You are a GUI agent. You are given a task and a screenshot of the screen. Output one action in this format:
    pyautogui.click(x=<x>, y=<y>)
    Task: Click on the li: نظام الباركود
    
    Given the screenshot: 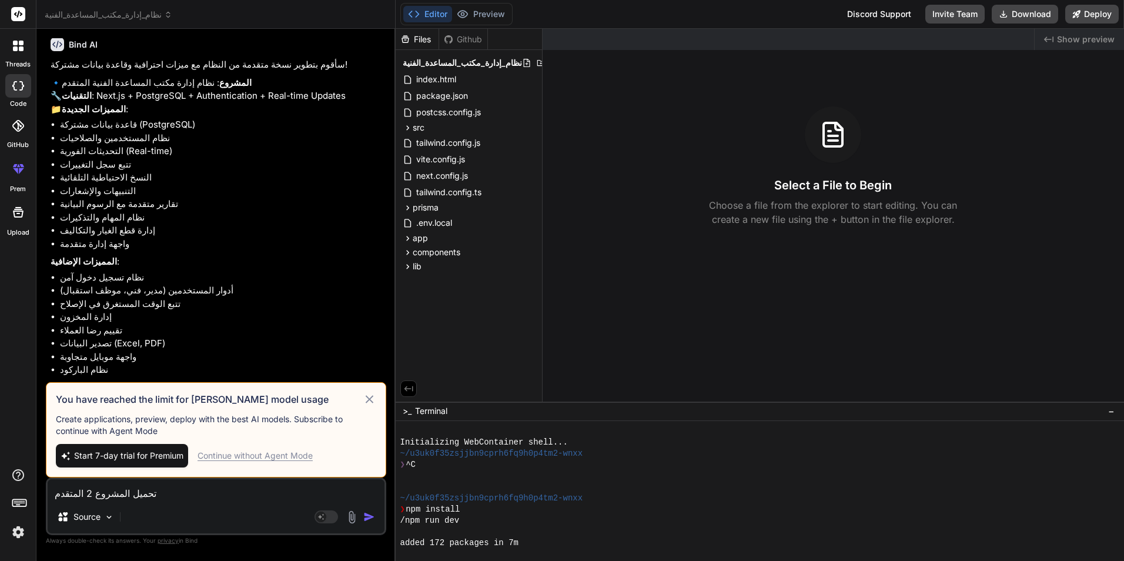 What is the action you would take?
    pyautogui.click(x=222, y=370)
    